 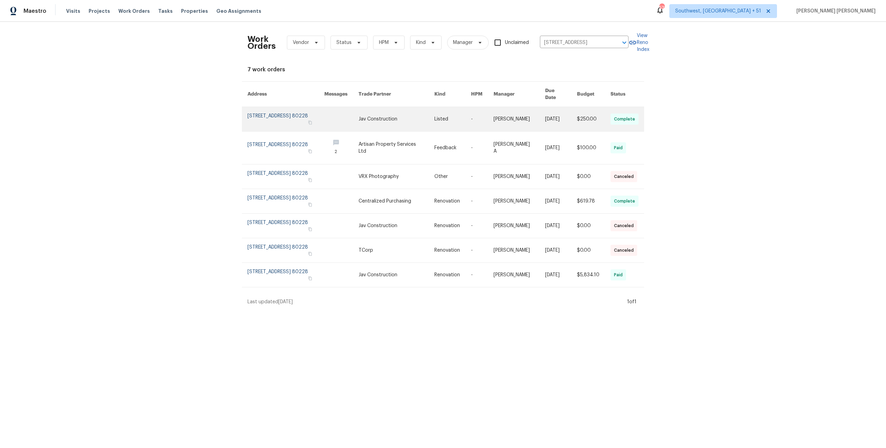 What do you see at coordinates (574, 43) in the screenshot?
I see `input: Enter in an address` at bounding box center [574, 43].